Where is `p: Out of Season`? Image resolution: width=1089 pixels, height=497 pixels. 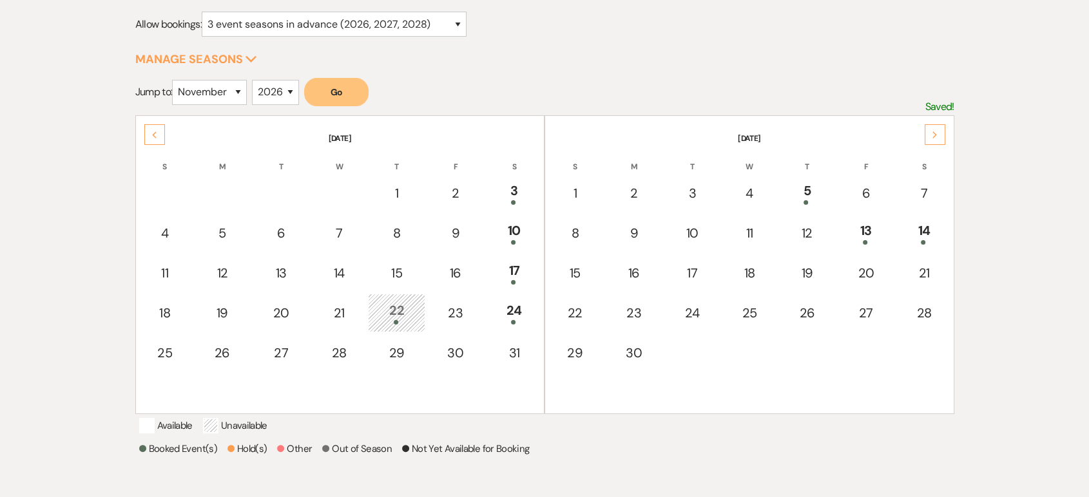
p: Out of Season is located at coordinates (357, 449).